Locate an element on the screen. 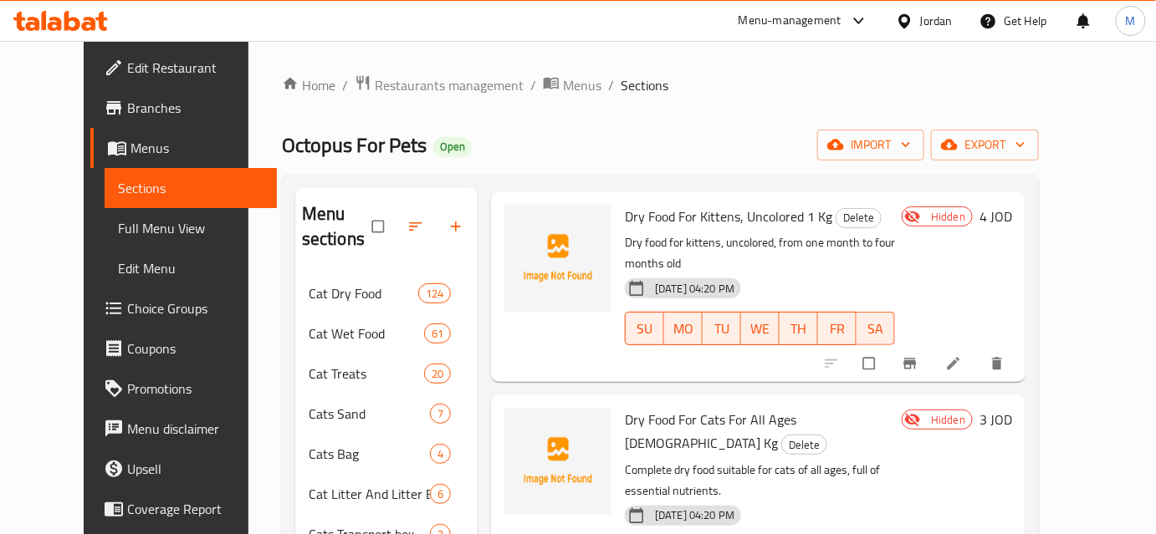 This screenshot has height=534, width=1156. span: FR is located at coordinates (837, 329).